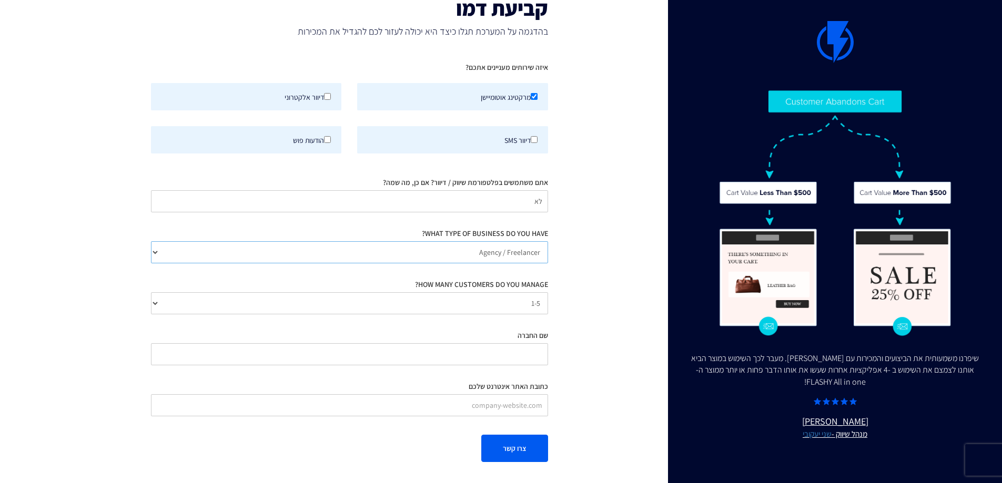 This screenshot has height=483, width=1002. What do you see at coordinates (327, 139) in the screenshot?
I see `input: הודעות פוש` at bounding box center [327, 139].